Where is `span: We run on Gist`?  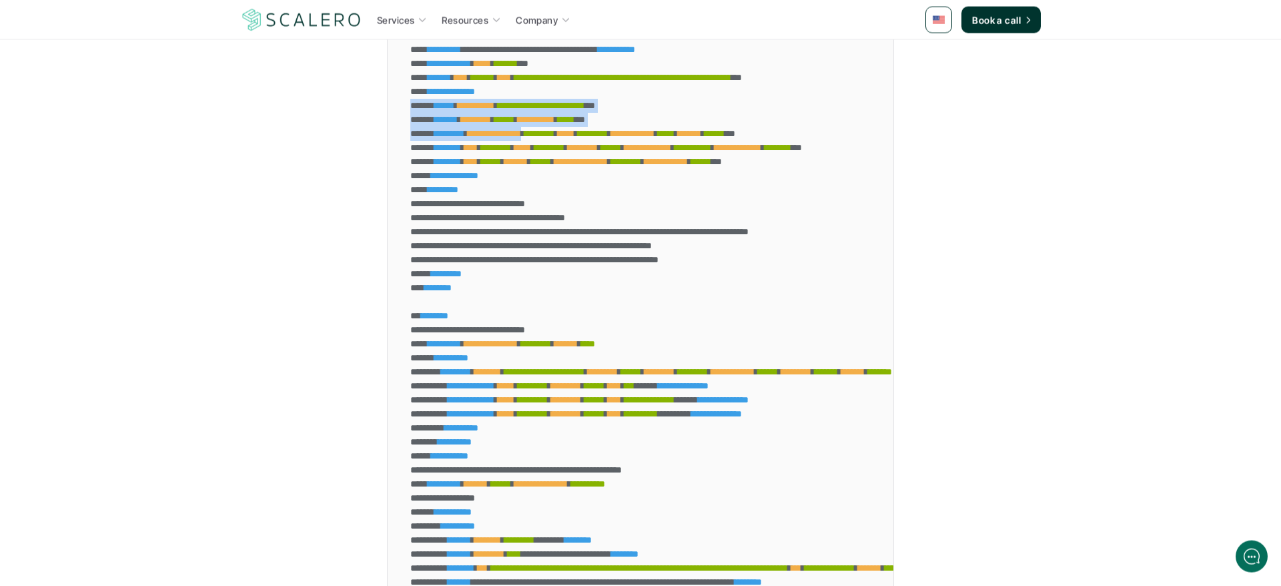
span: We run on Gist is located at coordinates (140, 470).